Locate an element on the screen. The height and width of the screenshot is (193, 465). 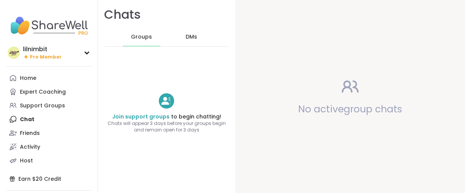
a: Home is located at coordinates (49, 78).